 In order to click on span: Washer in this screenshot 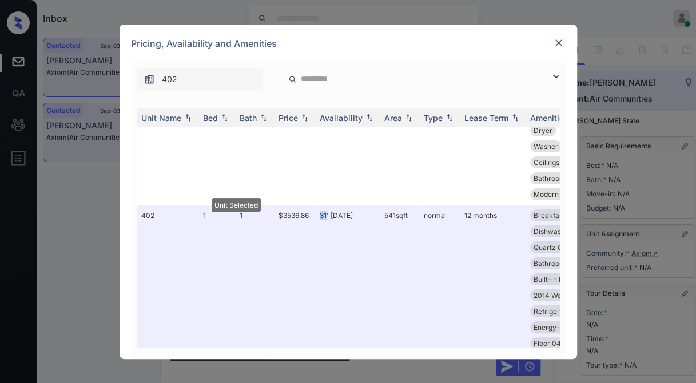, I will do `click(545, 146)`.